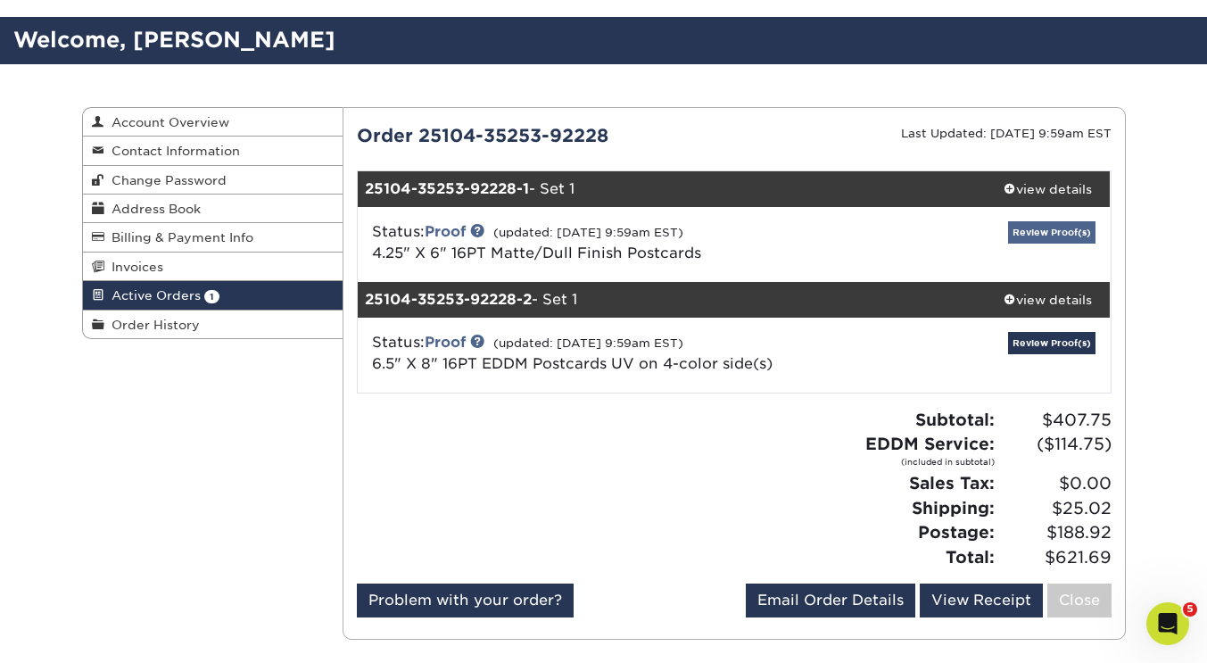  Describe the element at coordinates (178, 237) in the screenshot. I see `span: Billing & Payment Info` at that location.